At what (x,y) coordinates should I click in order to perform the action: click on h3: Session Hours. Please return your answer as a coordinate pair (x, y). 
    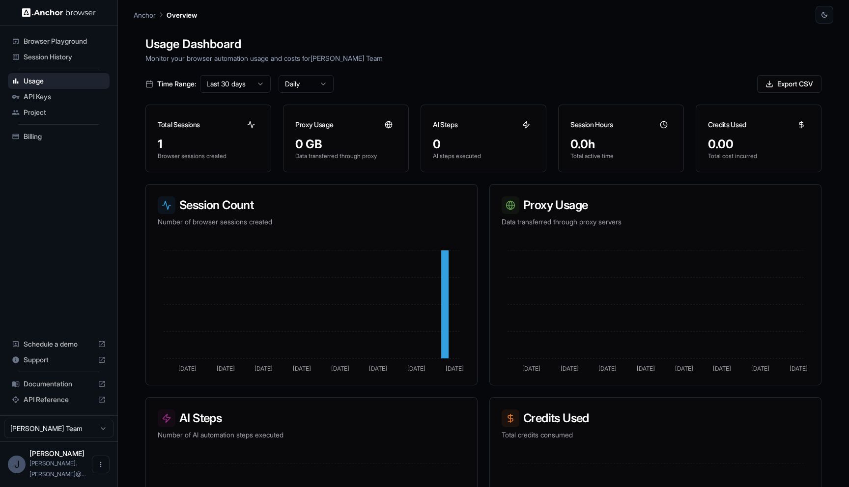
    Looking at the image, I should click on (592, 125).